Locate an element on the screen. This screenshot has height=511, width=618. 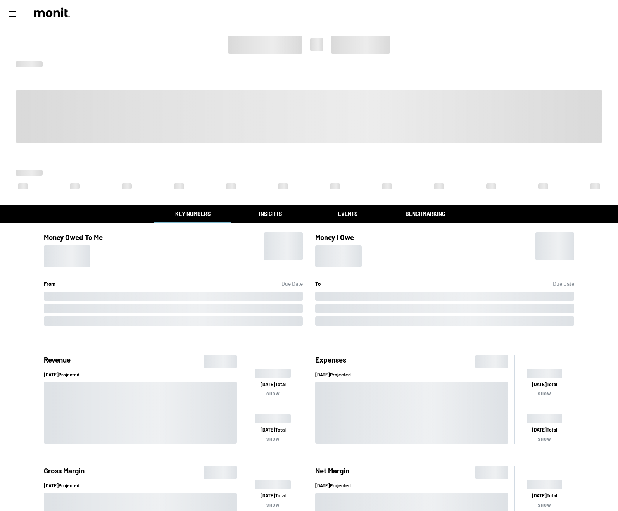
h3: Expenses is located at coordinates (330, 361).